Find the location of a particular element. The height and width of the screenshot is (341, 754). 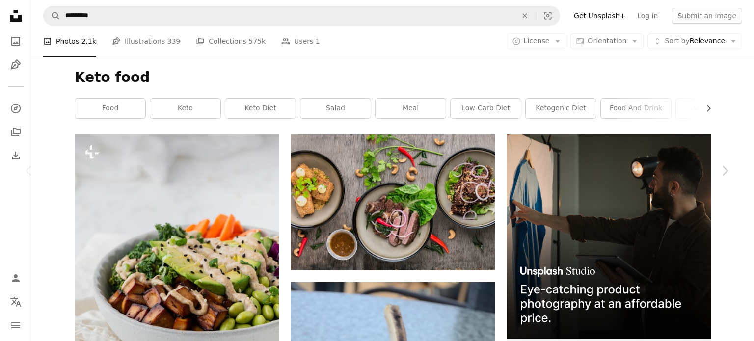

a: Log in is located at coordinates (648, 16).